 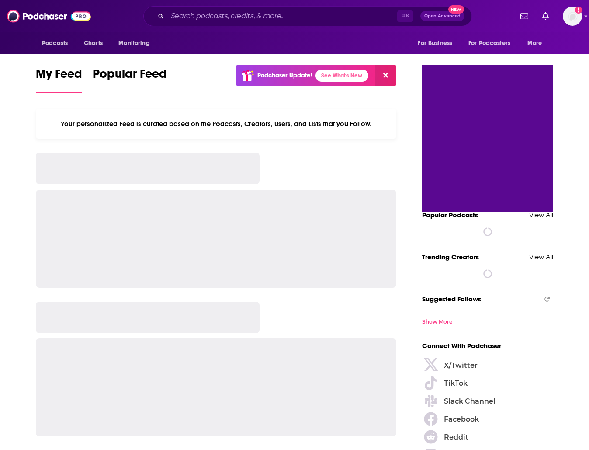 What do you see at coordinates (451, 257) in the screenshot?
I see `a: Trending Creators` at bounding box center [451, 257].